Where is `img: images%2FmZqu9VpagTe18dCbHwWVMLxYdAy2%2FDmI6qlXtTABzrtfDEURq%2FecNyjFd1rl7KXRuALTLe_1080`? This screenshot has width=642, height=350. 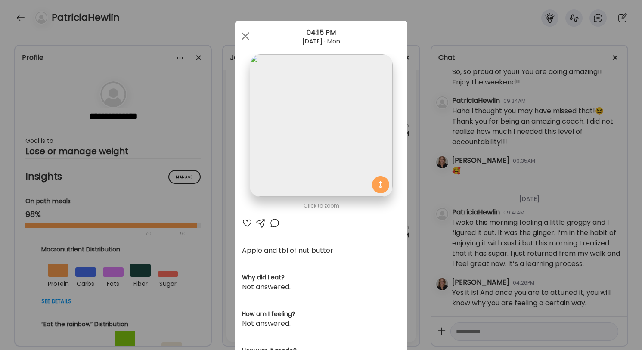 img: images%2FmZqu9VpagTe18dCbHwWVMLxYdAy2%2FDmI6qlXtTABzrtfDEURq%2FecNyjFd1rl7KXRuALTLe_1080 is located at coordinates (321, 125).